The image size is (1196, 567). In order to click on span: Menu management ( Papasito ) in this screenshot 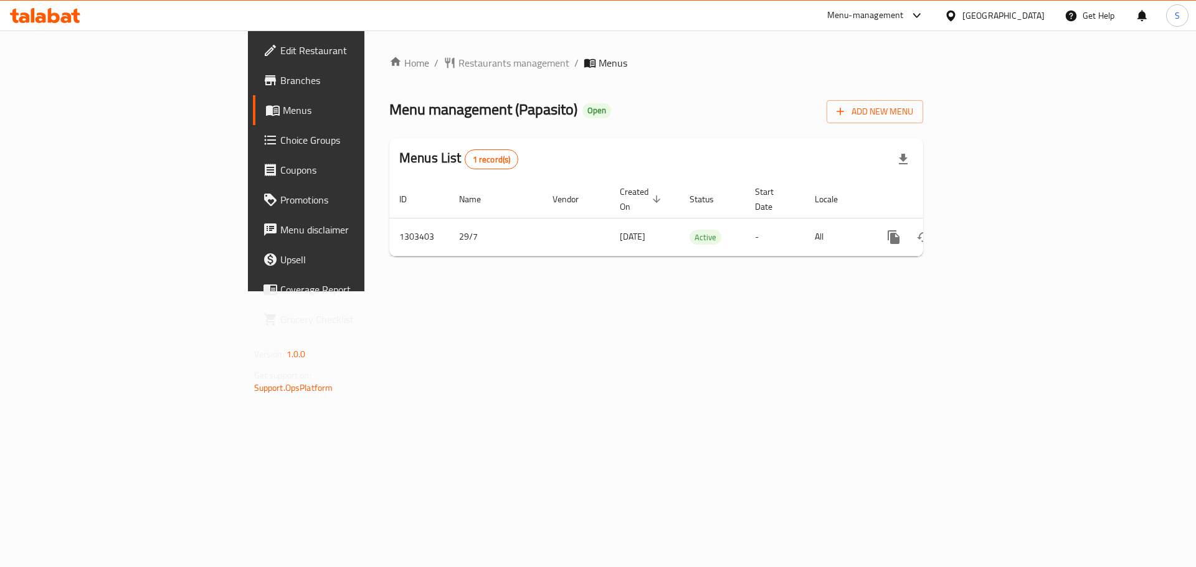, I will do `click(483, 109)`.